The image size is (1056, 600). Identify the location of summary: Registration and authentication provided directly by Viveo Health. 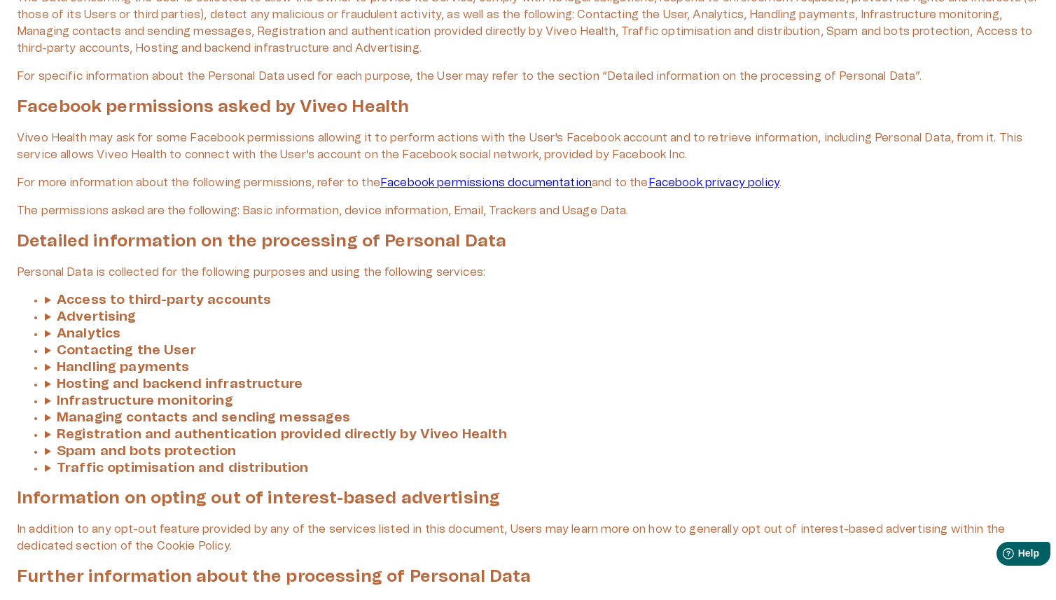
(542, 435).